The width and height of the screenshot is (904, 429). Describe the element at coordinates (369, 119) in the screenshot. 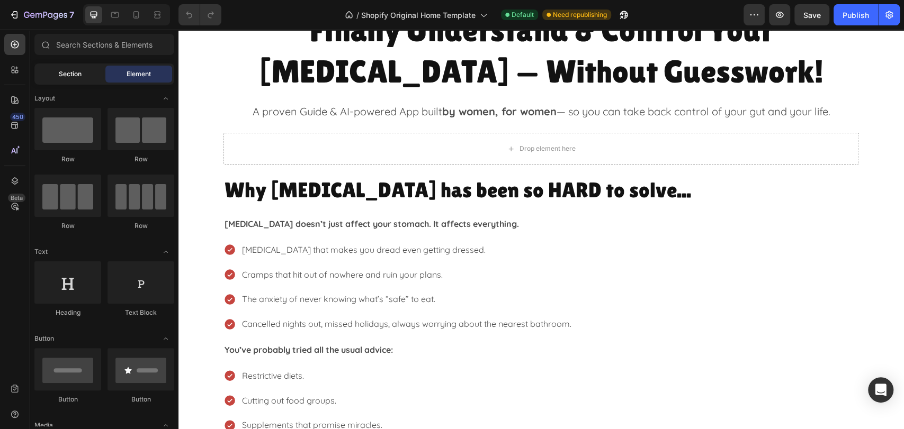

I see `div: Drop element here` at that location.